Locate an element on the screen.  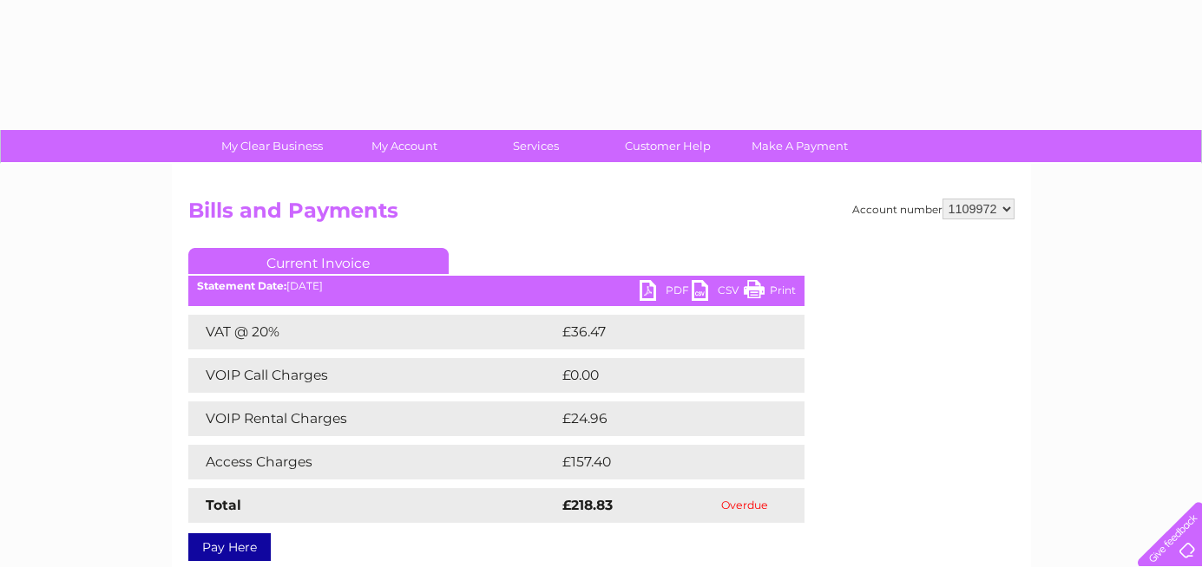
a: Current Invoice is located at coordinates (318, 261).